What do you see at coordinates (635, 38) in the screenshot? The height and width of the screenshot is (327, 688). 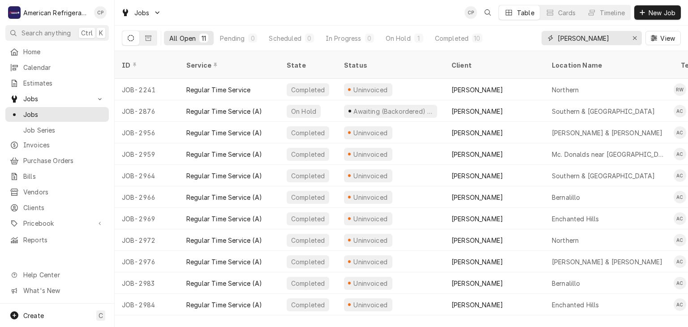 I see `button: Erase input` at bounding box center [635, 38].